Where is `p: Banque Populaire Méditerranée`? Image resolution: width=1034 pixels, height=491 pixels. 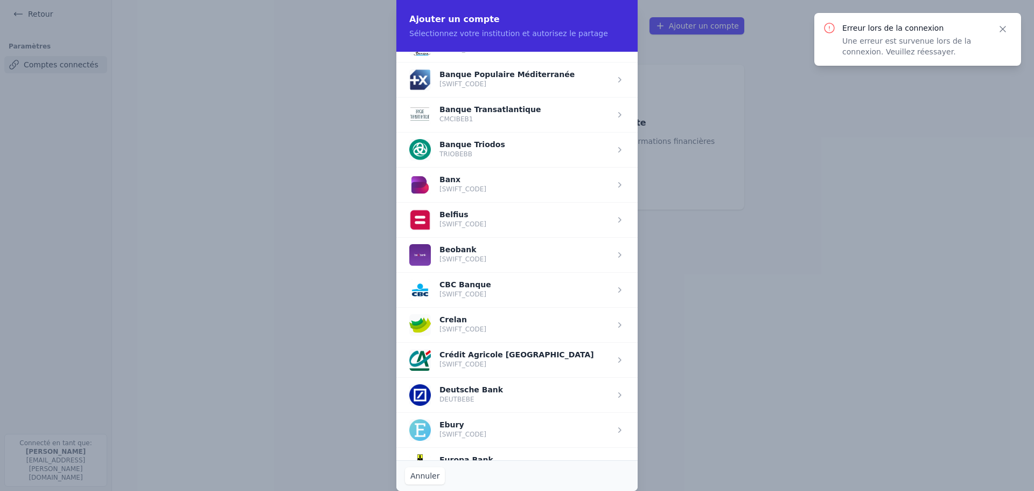
p: Banque Populaire Méditerranée is located at coordinates (507, 74).